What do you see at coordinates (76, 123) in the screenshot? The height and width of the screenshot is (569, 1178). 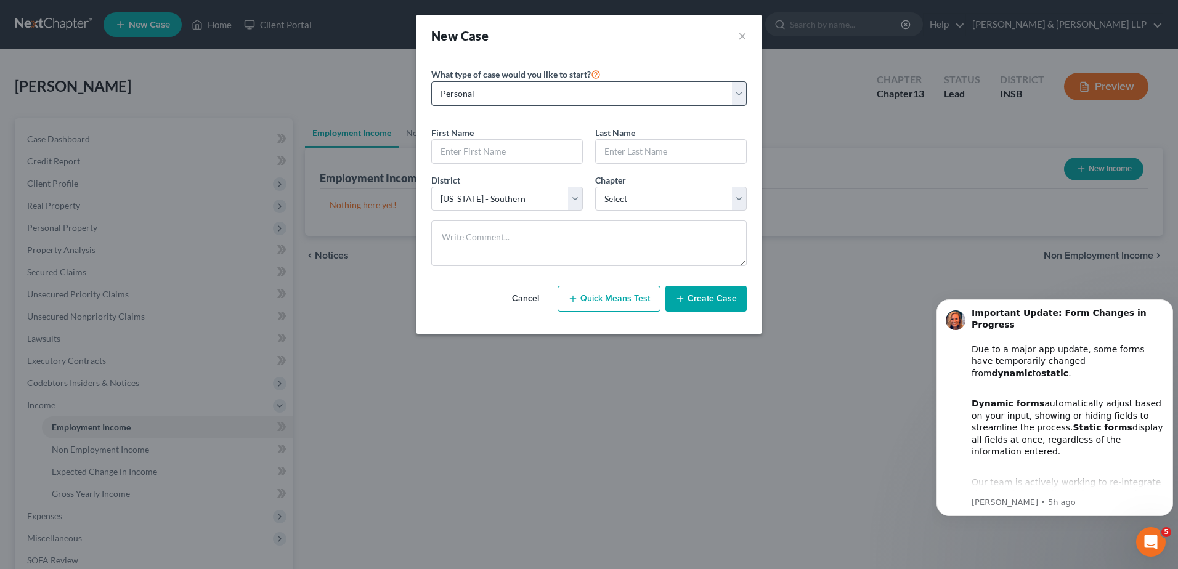 I see `b: Dynamic forms` at bounding box center [76, 123].